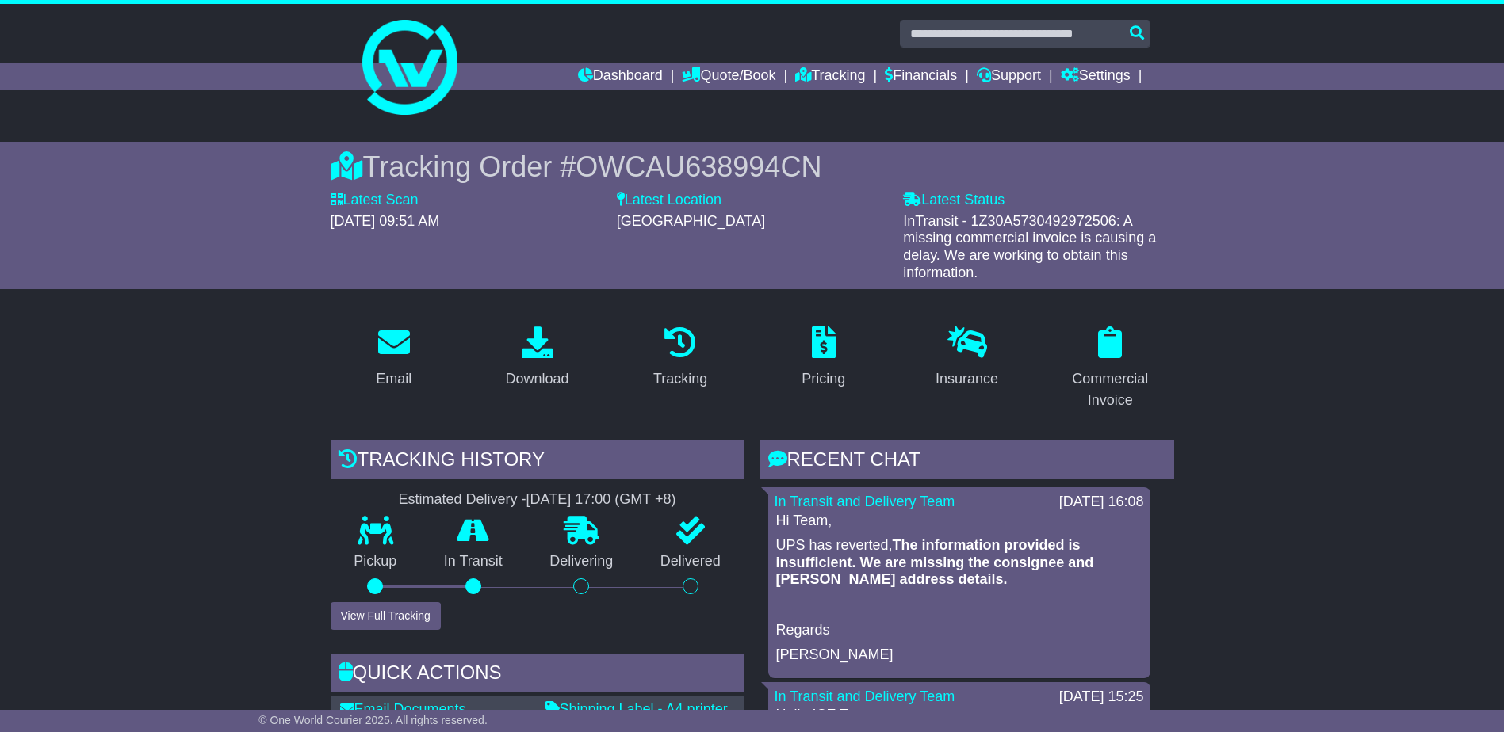 This screenshot has height=732, width=1504. What do you see at coordinates (920, 77) in the screenshot?
I see `a: Financials` at bounding box center [920, 77].